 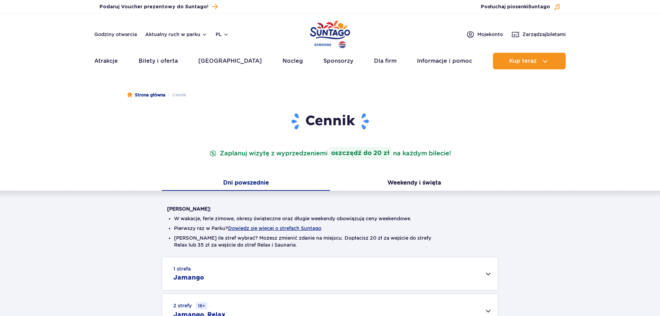 What do you see at coordinates (189, 278) in the screenshot?
I see `h2: Jamango` at bounding box center [189, 278].